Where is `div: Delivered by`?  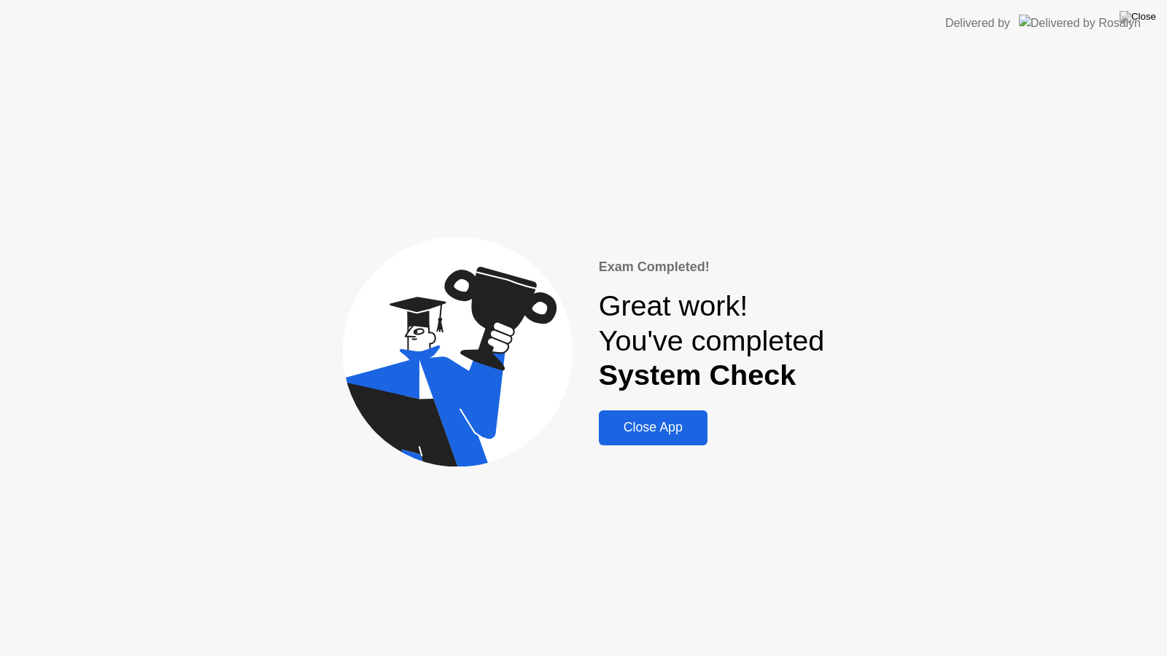
div: Delivered by is located at coordinates (977, 23).